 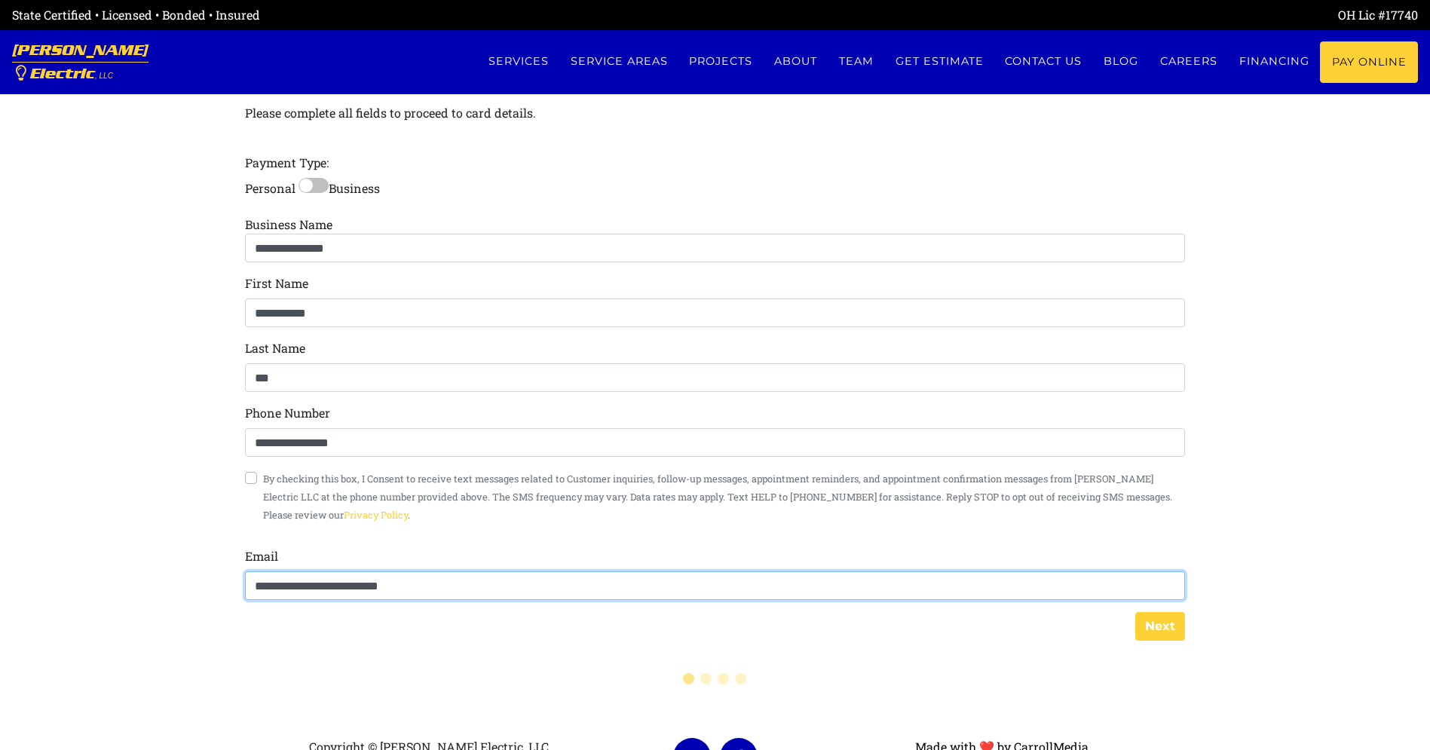 I want to click on label: Business Name, so click(x=289, y=224).